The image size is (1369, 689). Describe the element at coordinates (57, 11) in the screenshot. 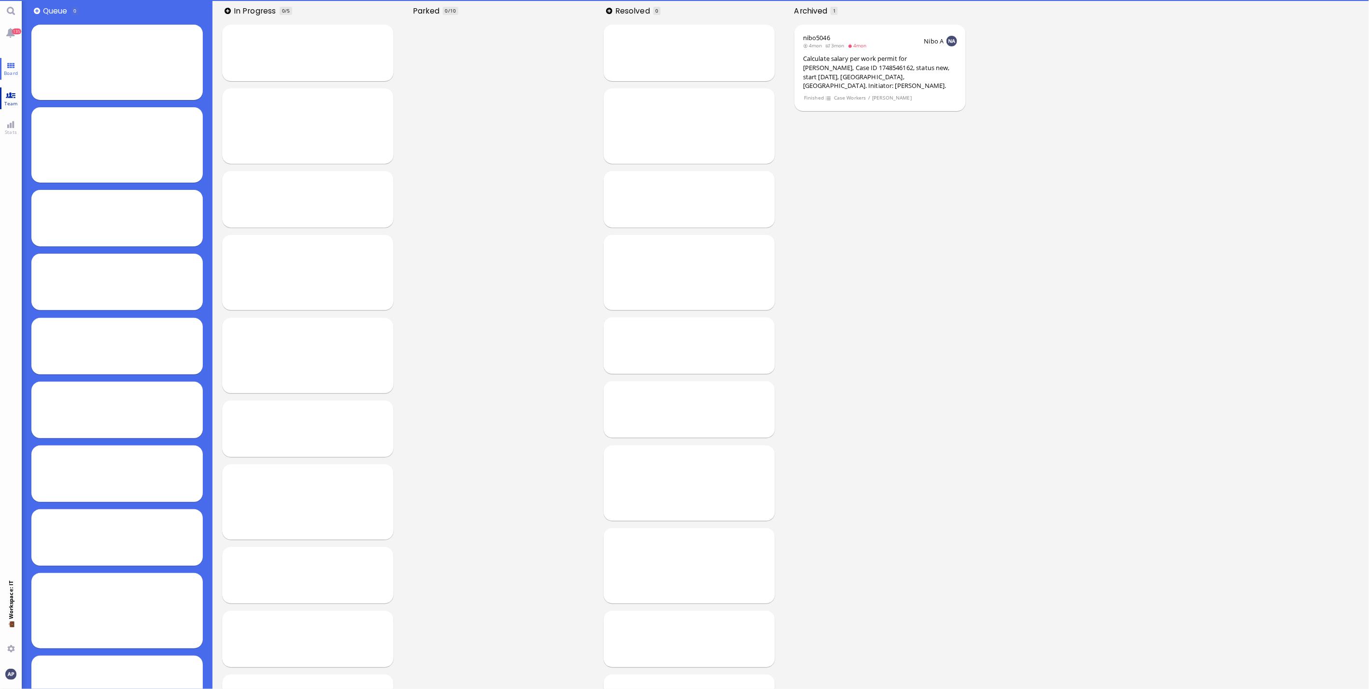

I see `span: Queue` at that location.